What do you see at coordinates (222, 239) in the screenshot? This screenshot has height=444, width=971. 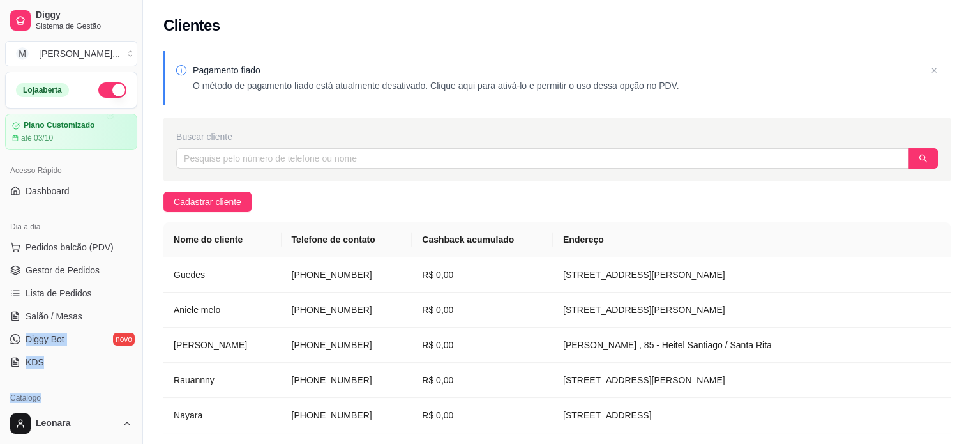 I see `th: Nome do cliente` at bounding box center [222, 239].